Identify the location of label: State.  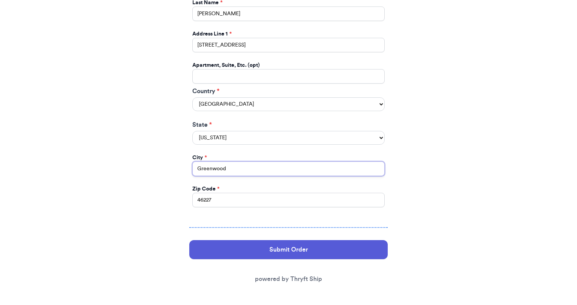
(288, 125).